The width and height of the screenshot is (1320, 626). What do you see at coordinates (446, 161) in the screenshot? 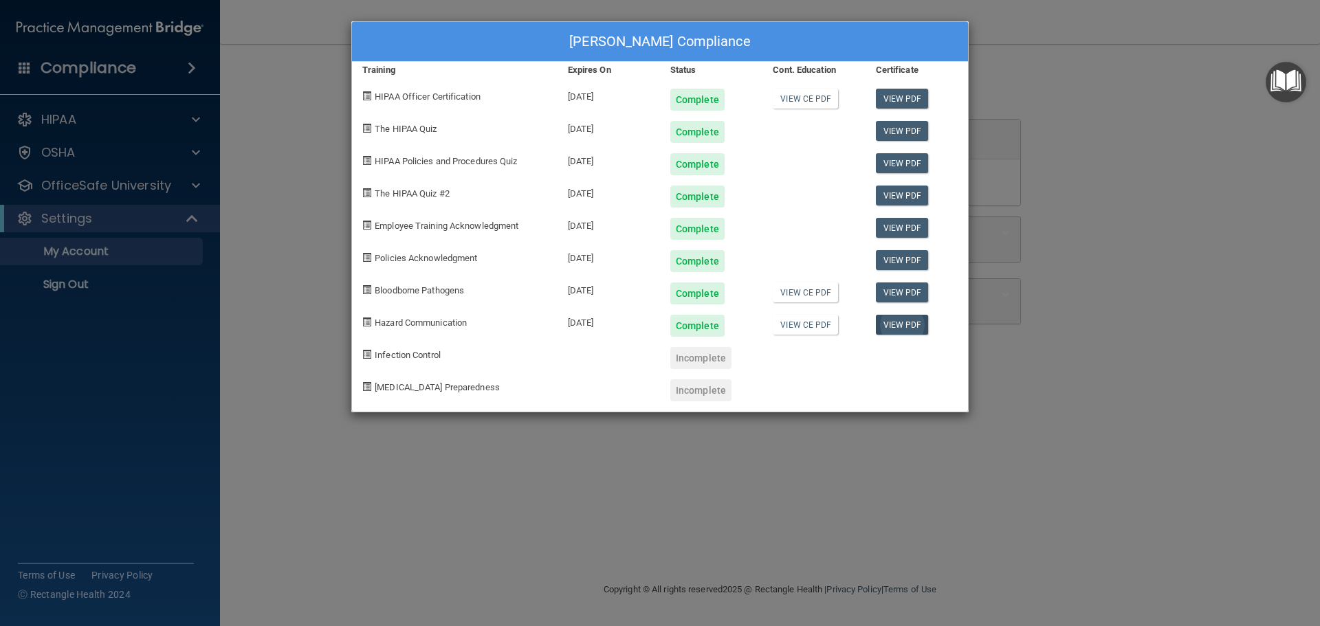
I see `span: HIPAA Policies and Procedures Quiz` at bounding box center [446, 161].